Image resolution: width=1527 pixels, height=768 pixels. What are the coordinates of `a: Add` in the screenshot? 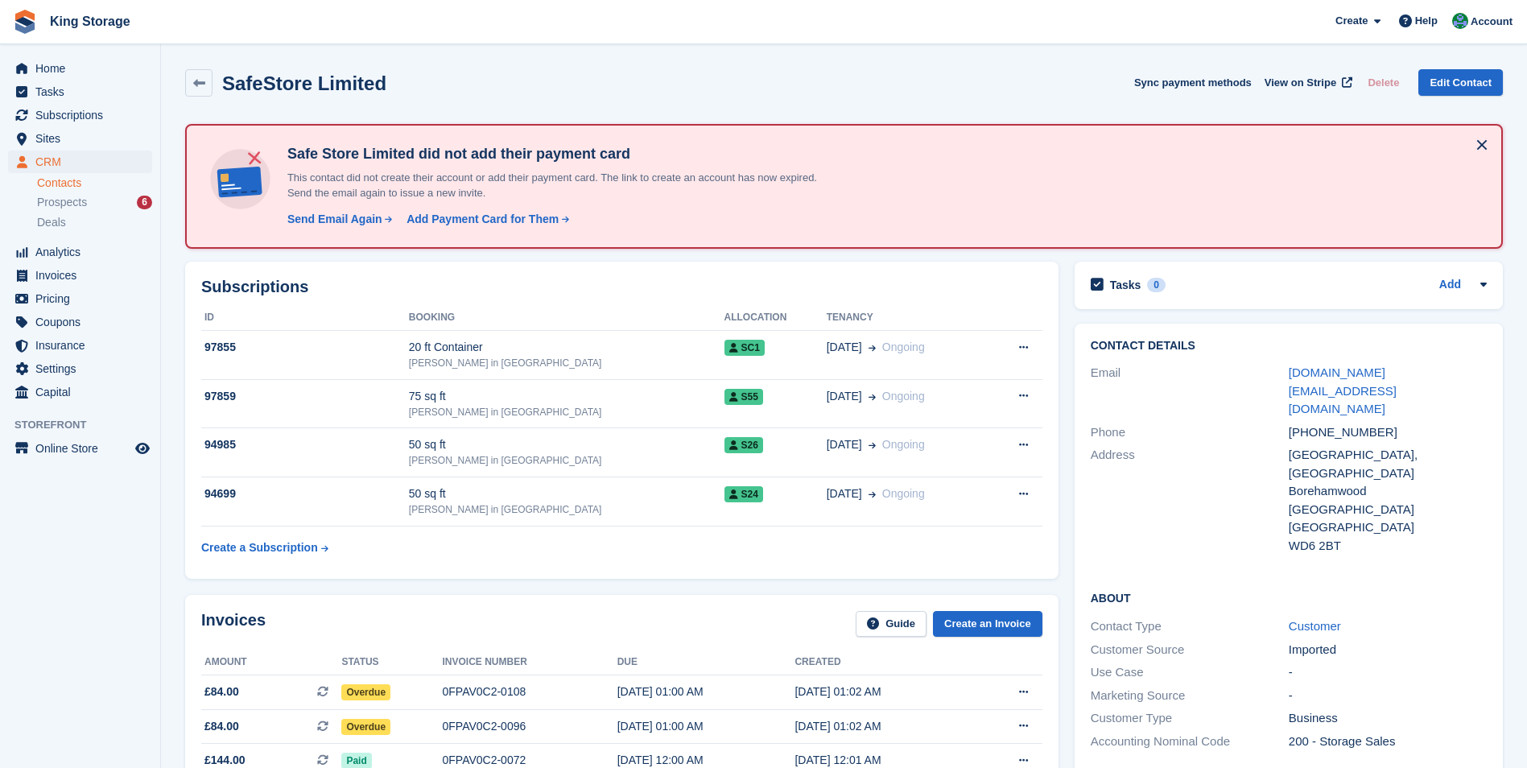 It's located at (1450, 285).